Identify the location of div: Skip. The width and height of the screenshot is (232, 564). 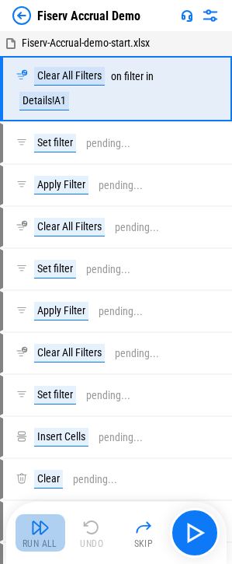
(144, 543).